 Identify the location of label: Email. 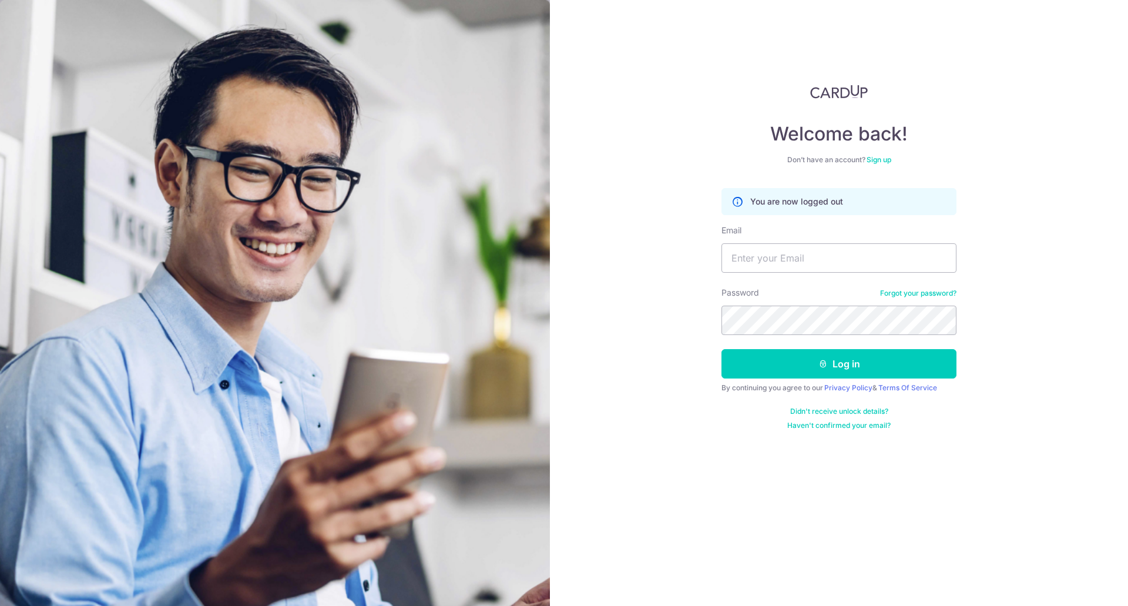
(732, 230).